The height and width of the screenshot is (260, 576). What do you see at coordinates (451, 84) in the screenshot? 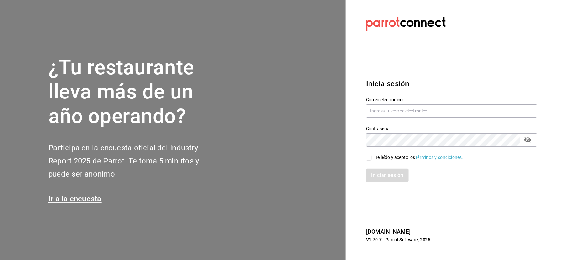
I see `h3: Inicia sesión` at bounding box center [451, 84].